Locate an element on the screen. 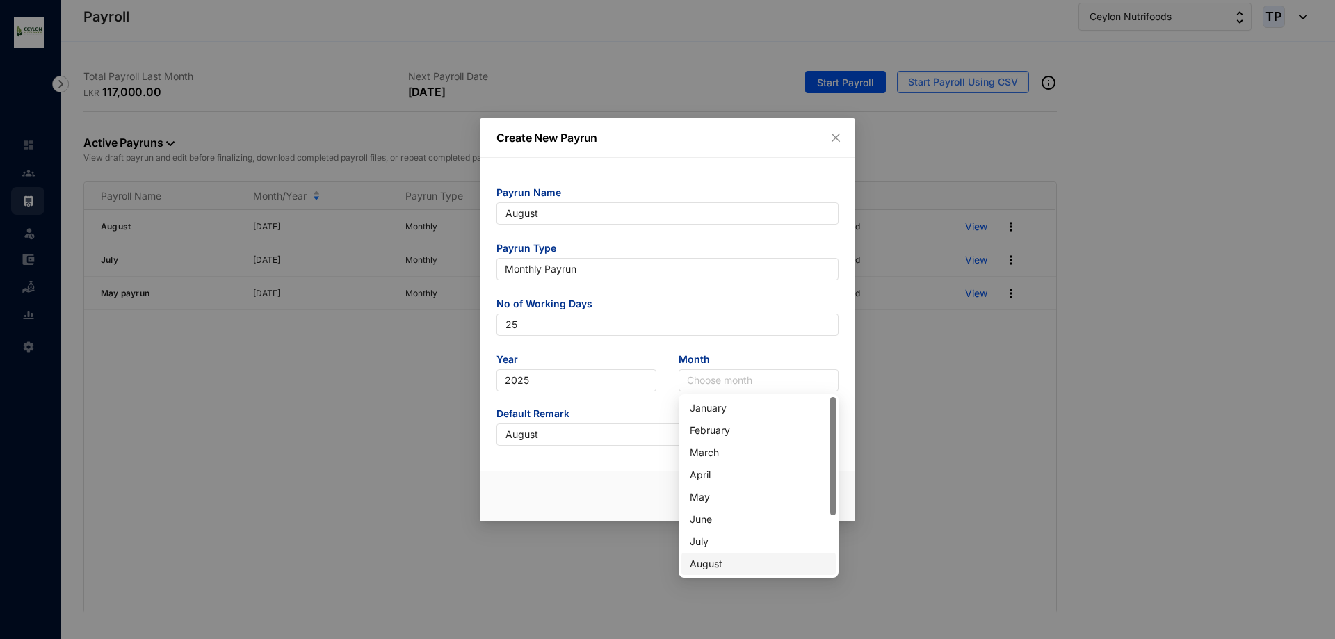 The width and height of the screenshot is (1335, 639). input: Eg: Salary November is located at coordinates (667, 435).